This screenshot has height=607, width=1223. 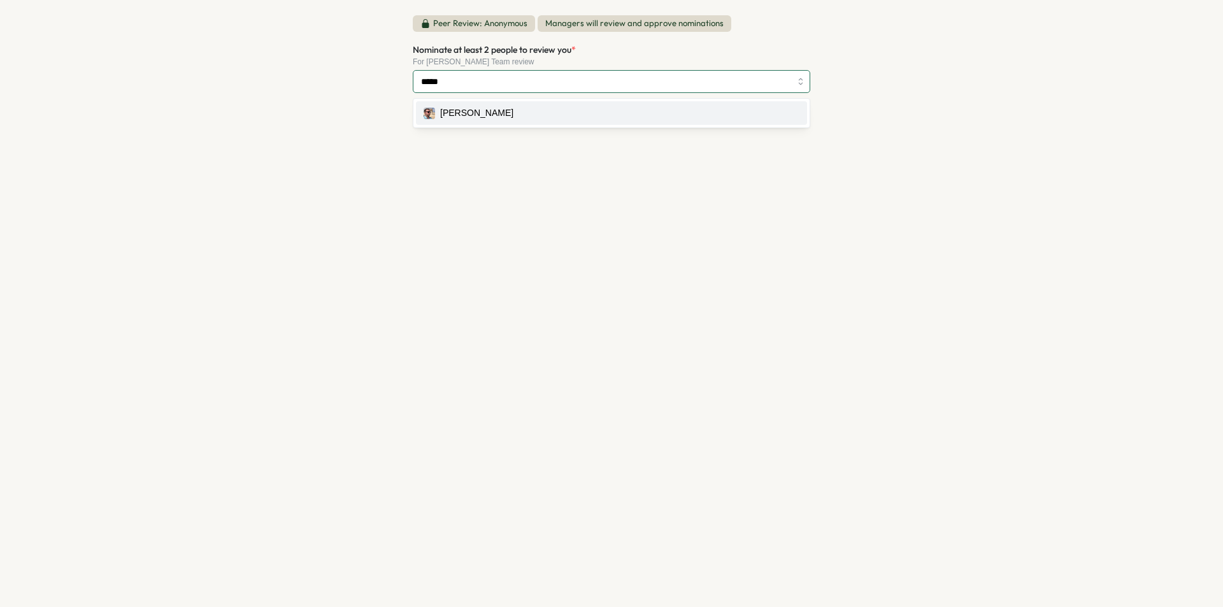 I want to click on p: Peer Review: Anonymous, so click(x=480, y=24).